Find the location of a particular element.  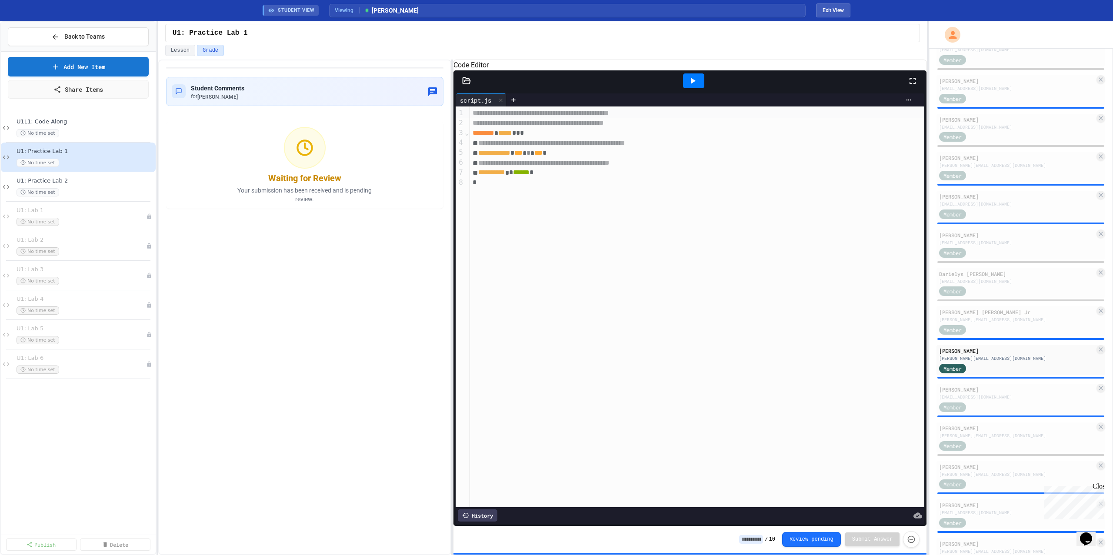

span: Submit Answer is located at coordinates (872, 539).